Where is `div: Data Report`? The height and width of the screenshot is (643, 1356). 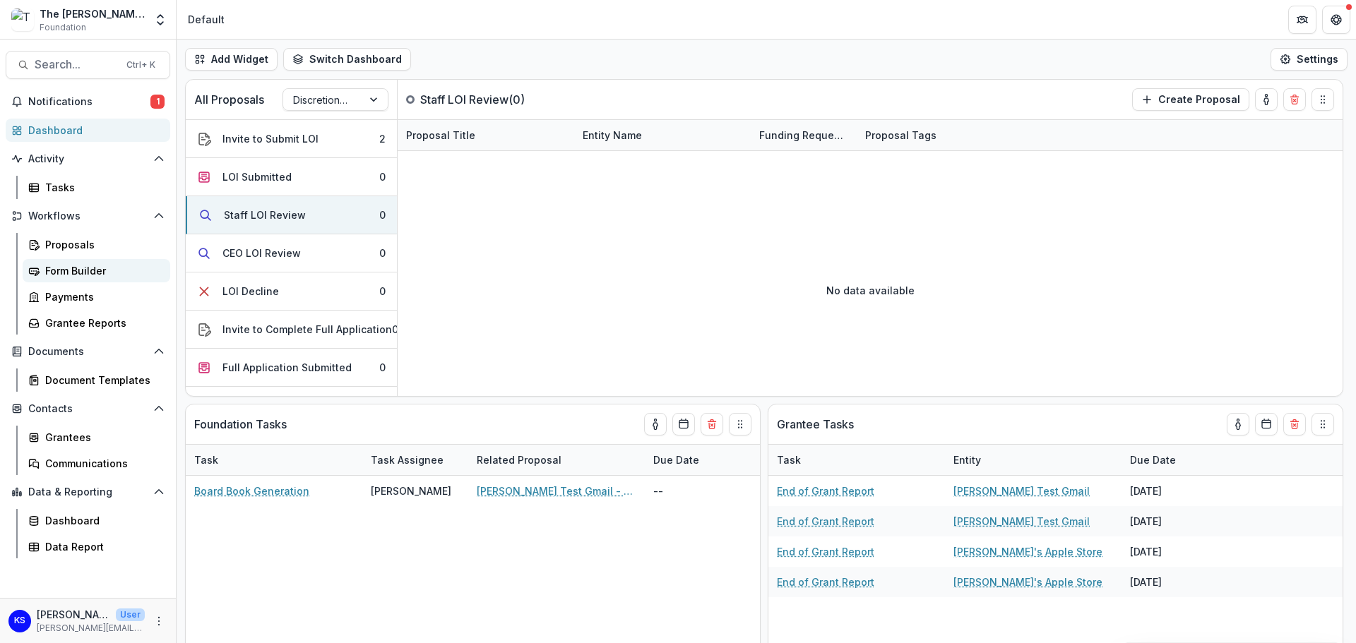
div: Data Report is located at coordinates (102, 547).